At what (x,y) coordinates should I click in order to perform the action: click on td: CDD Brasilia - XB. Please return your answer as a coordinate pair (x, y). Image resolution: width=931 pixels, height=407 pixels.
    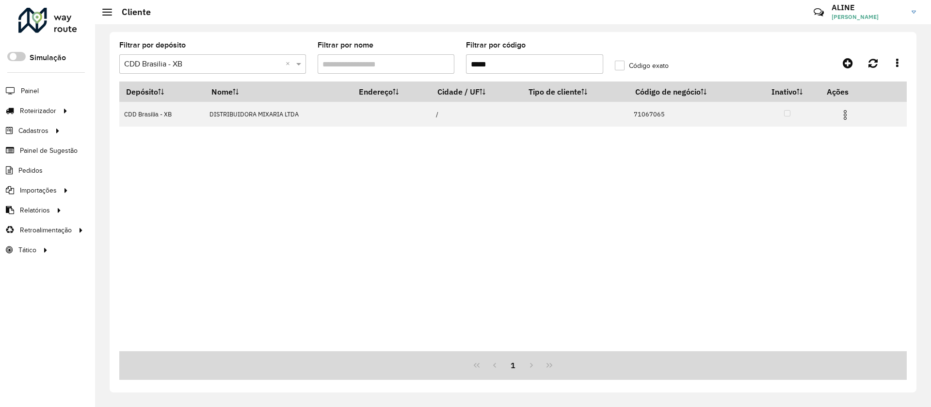
    Looking at the image, I should click on (162, 114).